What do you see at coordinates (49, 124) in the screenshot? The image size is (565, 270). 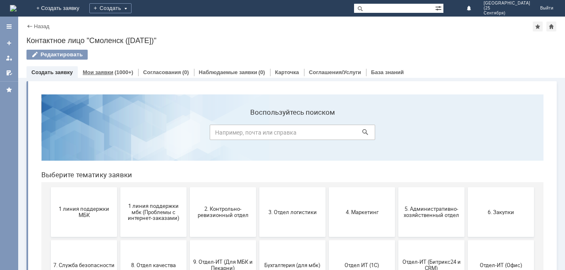 I see `button: 1 линия поддержки МБК` at bounding box center [49, 124].